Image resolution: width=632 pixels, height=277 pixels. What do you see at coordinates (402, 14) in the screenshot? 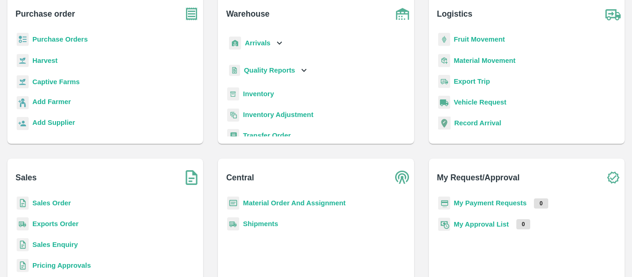
I see `img: warehouse` at bounding box center [402, 14].